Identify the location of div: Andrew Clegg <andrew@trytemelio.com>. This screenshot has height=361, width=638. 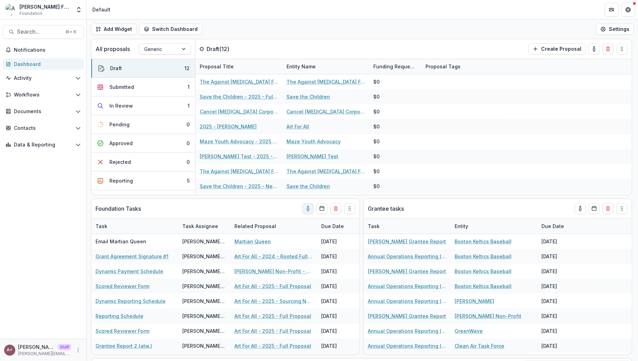
(10, 350).